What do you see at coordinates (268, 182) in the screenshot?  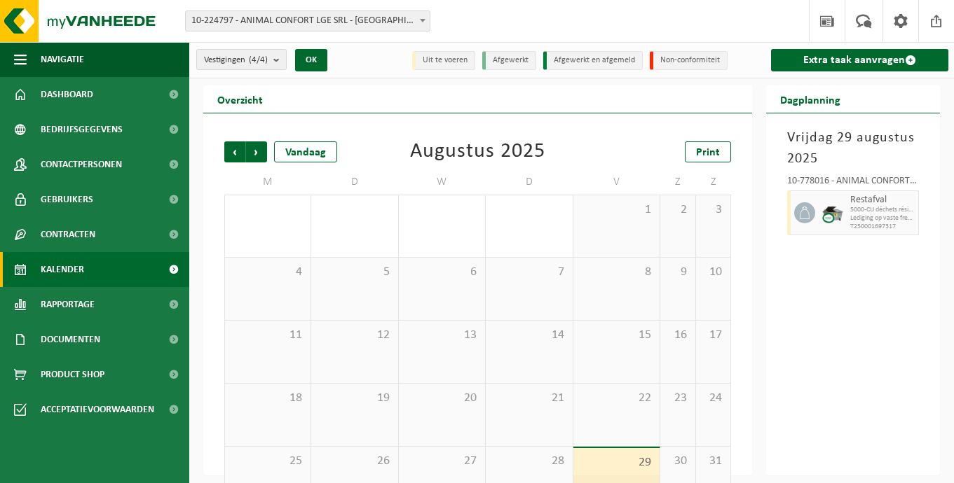 I see `td: M` at bounding box center [268, 182].